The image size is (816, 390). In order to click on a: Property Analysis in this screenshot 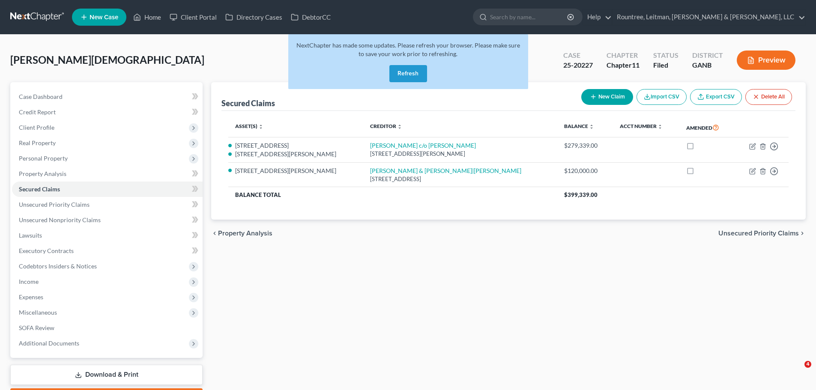, I will do `click(107, 174)`.